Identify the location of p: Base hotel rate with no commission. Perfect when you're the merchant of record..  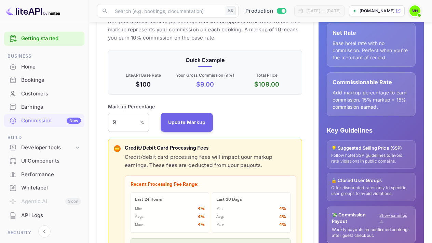
(371, 50).